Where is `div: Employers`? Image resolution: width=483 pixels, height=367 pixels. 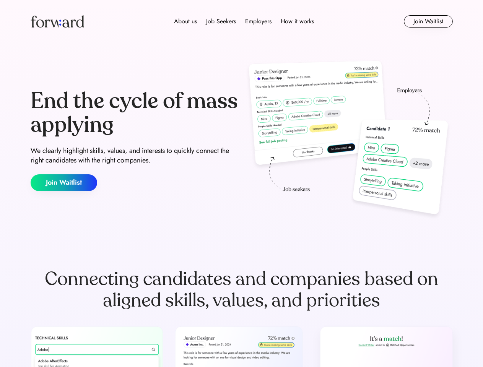 div: Employers is located at coordinates (258, 21).